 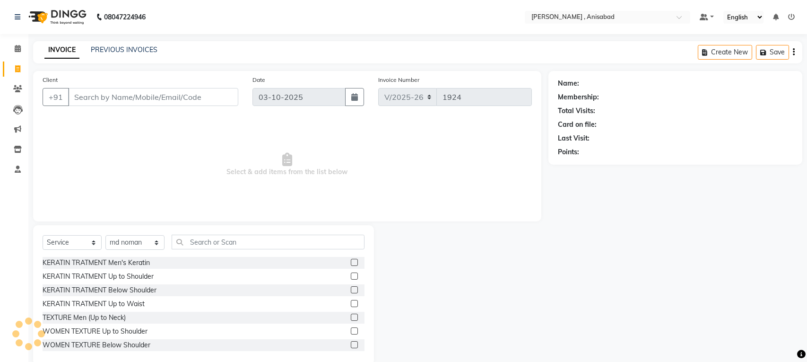 What do you see at coordinates (725, 52) in the screenshot?
I see `button: Create New` at bounding box center [725, 52].